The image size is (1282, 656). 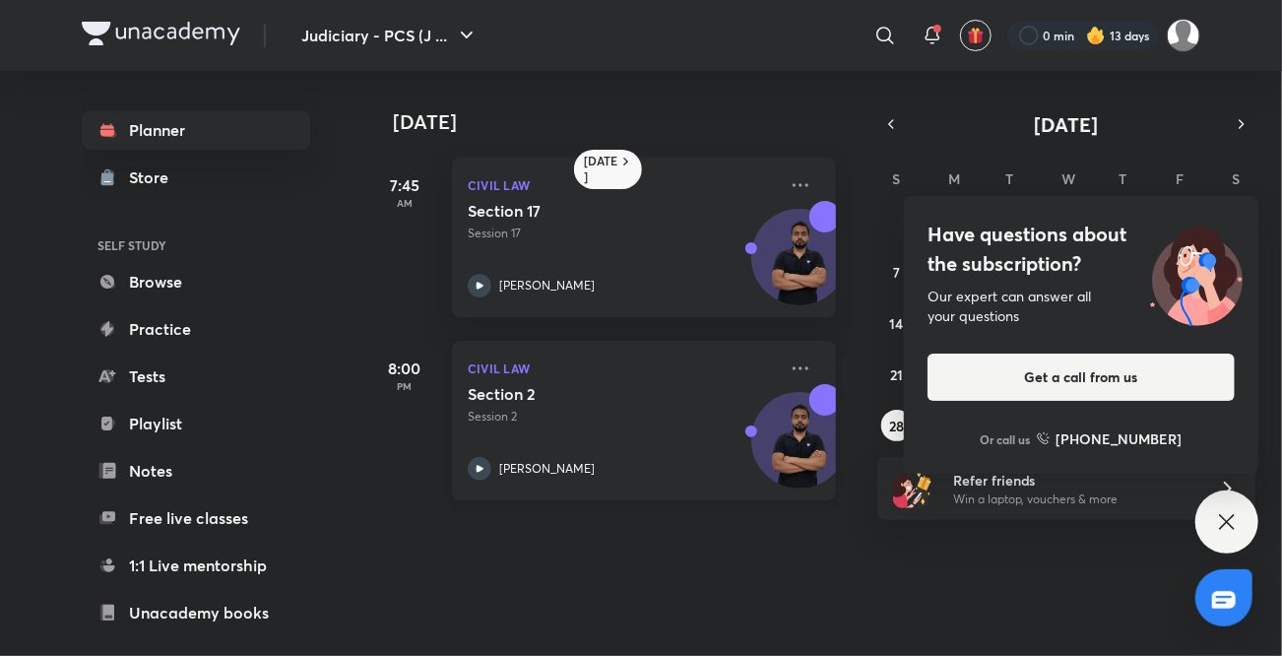 I want to click on p: Win a laptop, vouchers & more, so click(x=1074, y=499).